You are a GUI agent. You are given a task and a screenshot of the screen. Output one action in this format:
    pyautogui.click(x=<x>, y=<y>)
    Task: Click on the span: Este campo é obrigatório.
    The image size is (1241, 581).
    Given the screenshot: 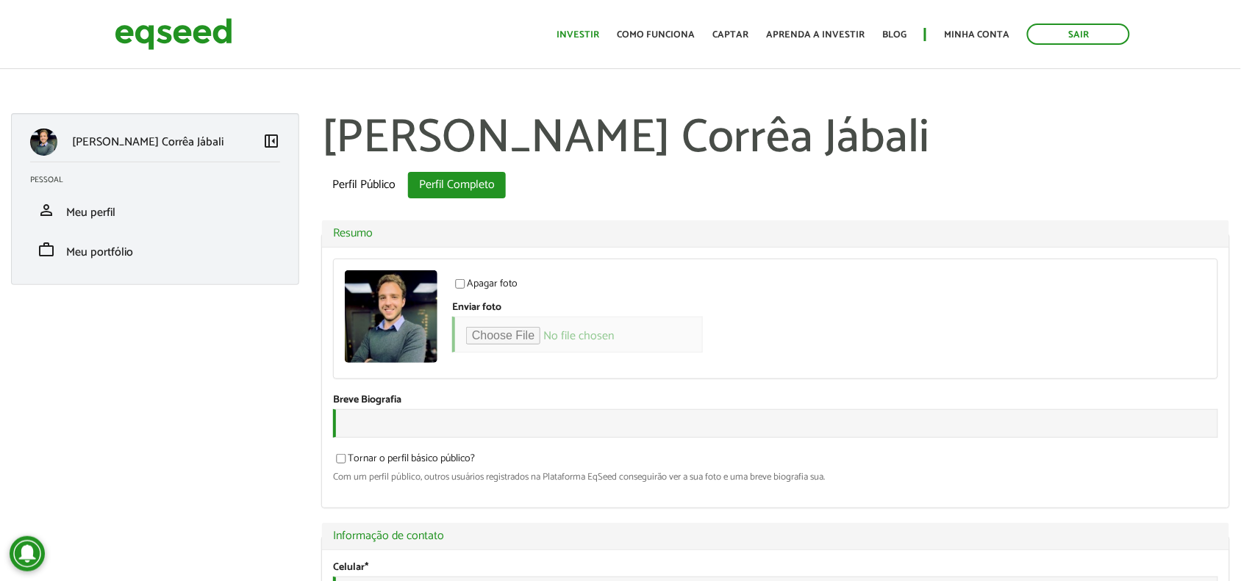 What is the action you would take?
    pyautogui.click(x=366, y=567)
    